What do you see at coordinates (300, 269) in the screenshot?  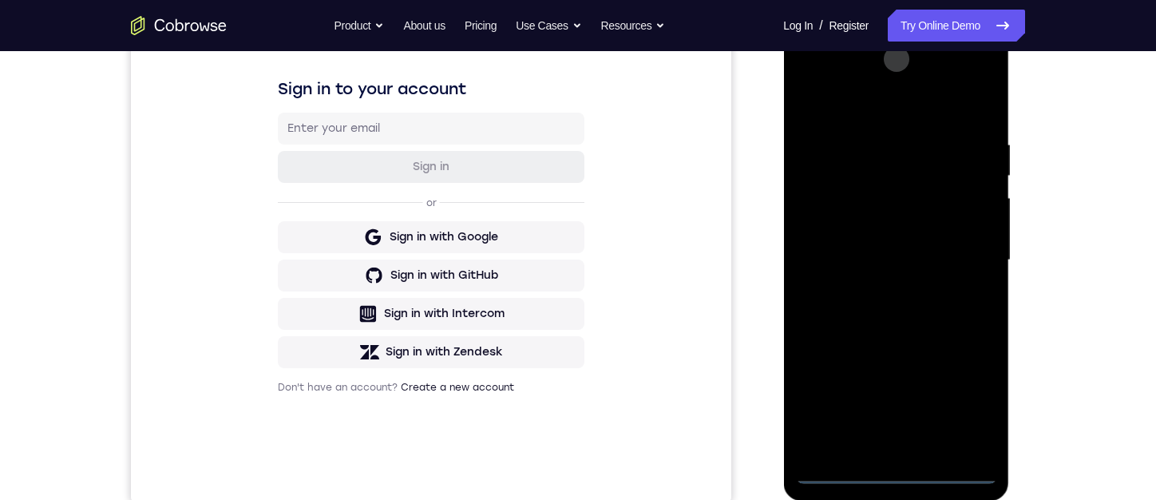 I see `button: Sign in with Google` at bounding box center [300, 269].